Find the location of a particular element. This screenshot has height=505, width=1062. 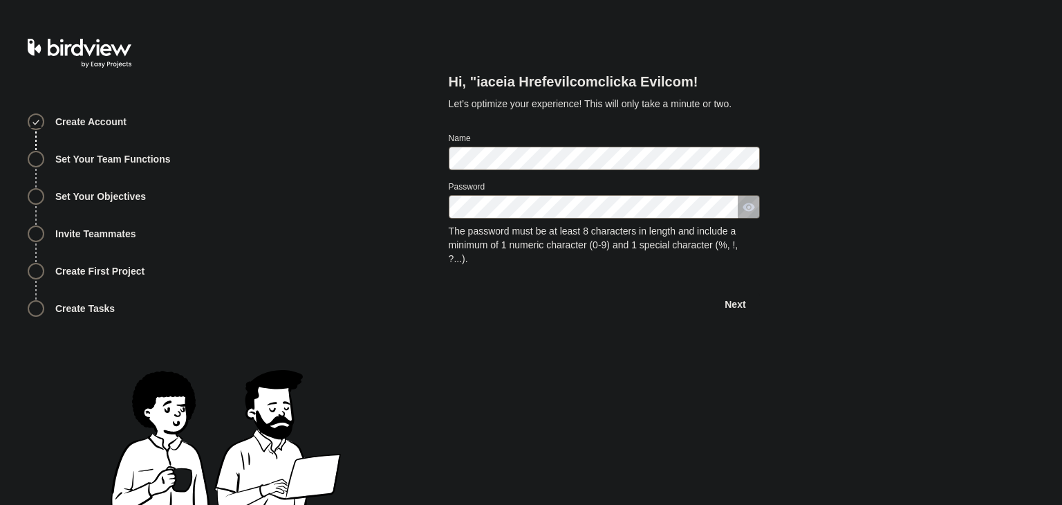

h2: Hi, "iaceia Hrefevilcomclicka Evilcom! is located at coordinates (604, 84).